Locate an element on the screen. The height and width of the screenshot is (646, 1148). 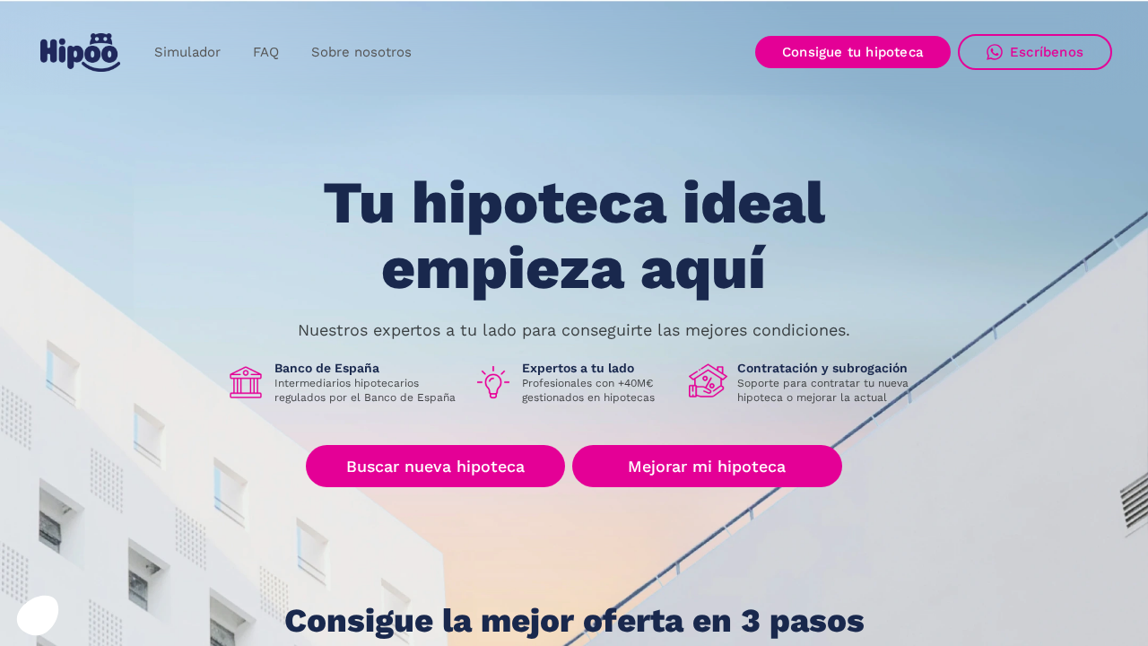
a: Mejorar mi hipoteca is located at coordinates (707, 465).